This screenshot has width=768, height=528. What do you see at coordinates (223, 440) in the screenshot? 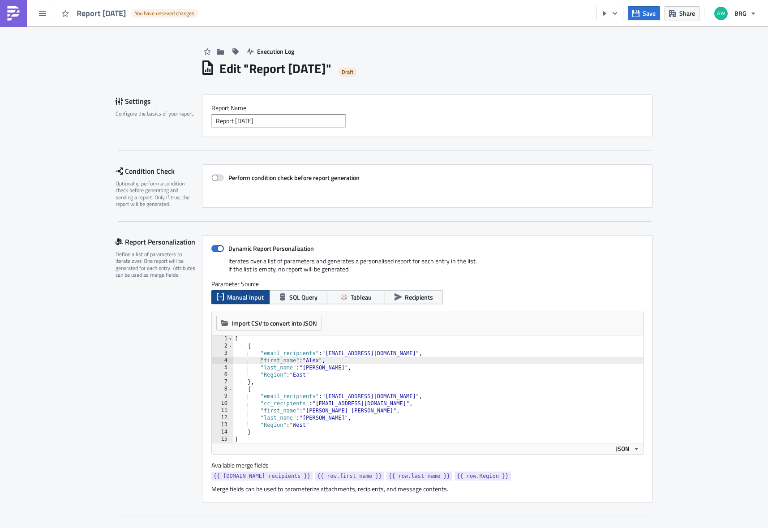
I see `div: 15` at bounding box center [223, 440].